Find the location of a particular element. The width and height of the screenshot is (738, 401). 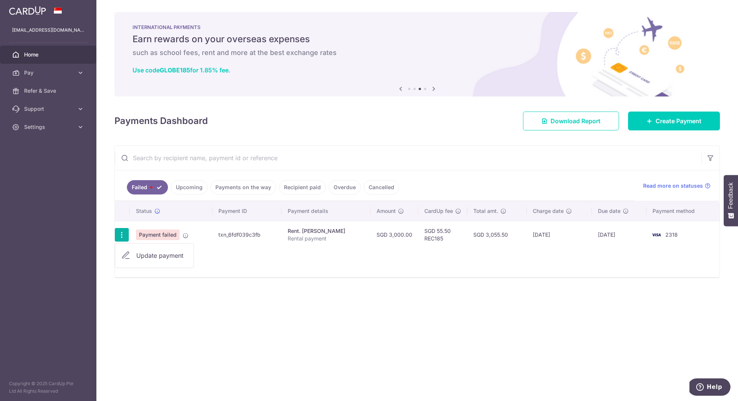

img: International Payment Banner is located at coordinates (417, 54).